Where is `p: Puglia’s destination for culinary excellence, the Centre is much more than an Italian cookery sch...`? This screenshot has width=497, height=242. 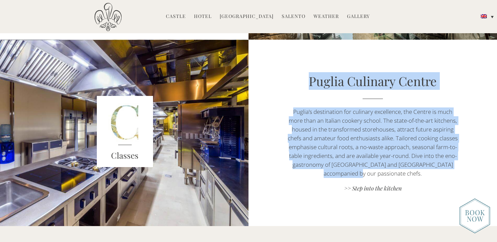 p: Puglia’s destination for culinary excellence, the Centre is much more than an Italian cookery sch... is located at coordinates (373, 143).